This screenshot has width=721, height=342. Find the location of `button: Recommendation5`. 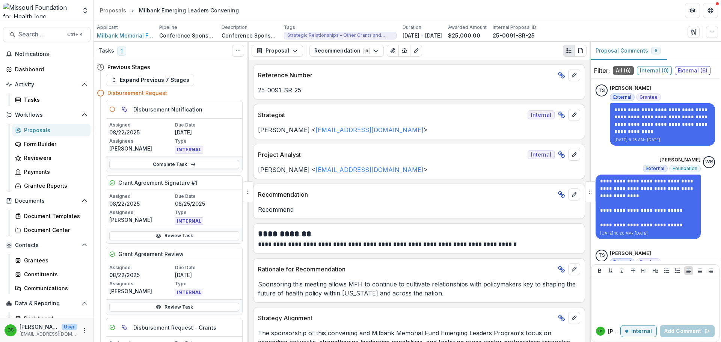

button: Recommendation5 is located at coordinates (346, 51).